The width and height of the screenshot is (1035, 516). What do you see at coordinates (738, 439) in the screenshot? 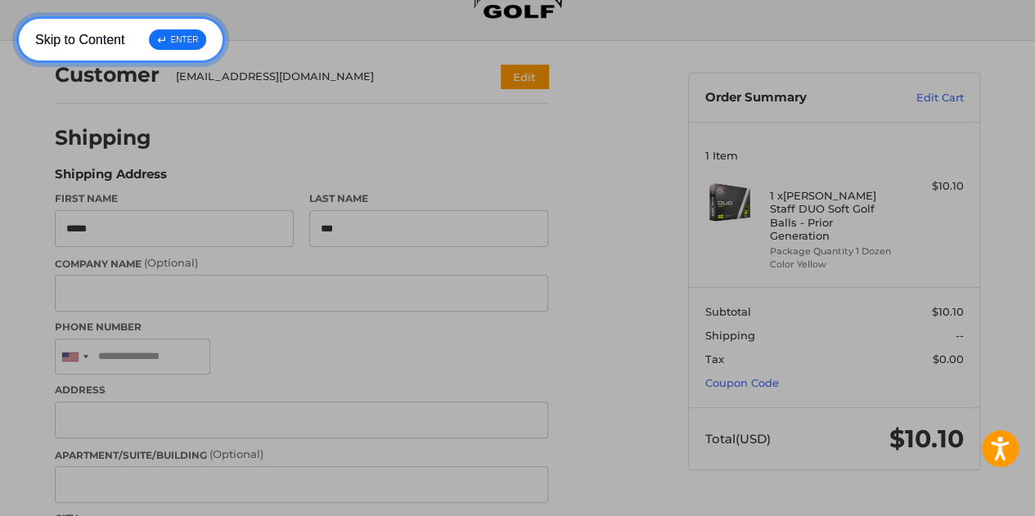
I see `span: Total (USD)` at bounding box center [738, 439].